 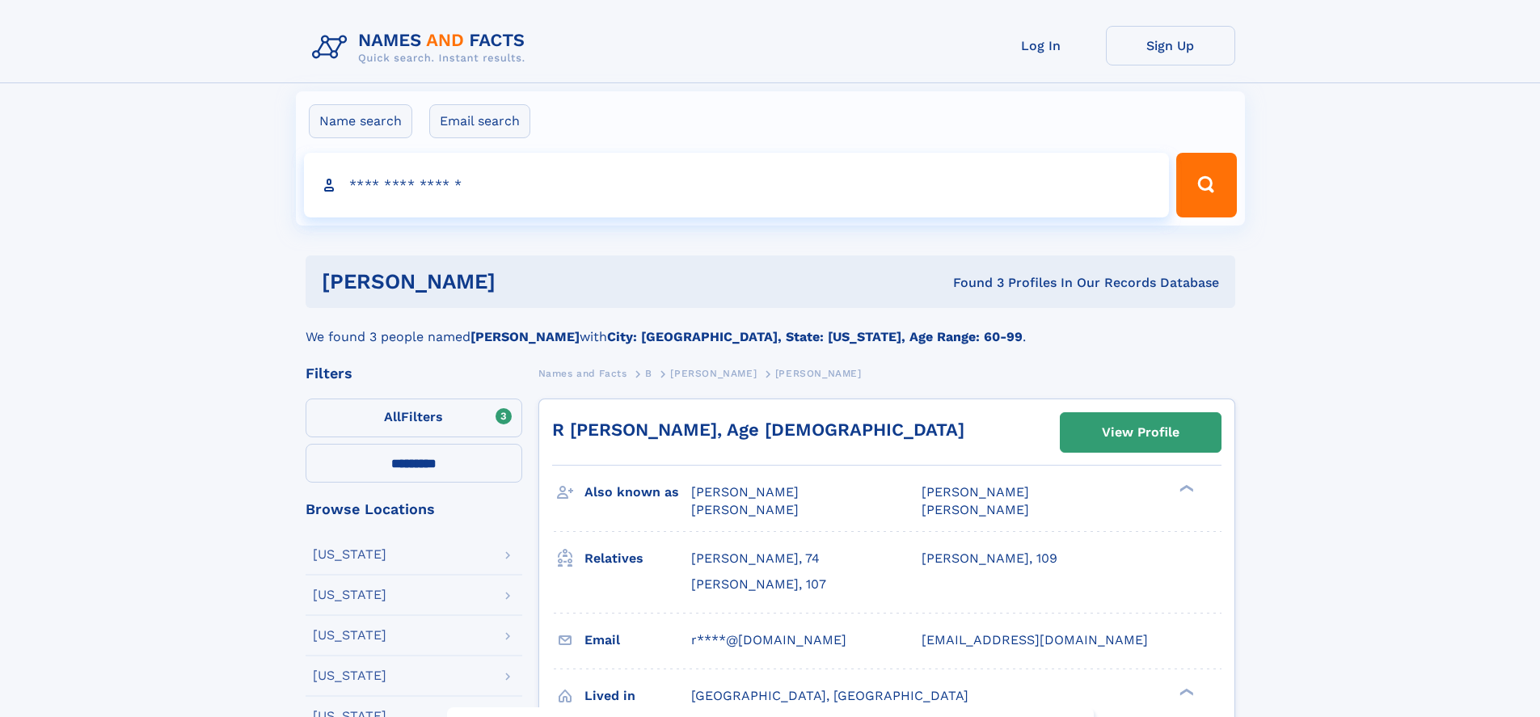 What do you see at coordinates (1170, 45) in the screenshot?
I see `a: Sign Up` at bounding box center [1170, 45].